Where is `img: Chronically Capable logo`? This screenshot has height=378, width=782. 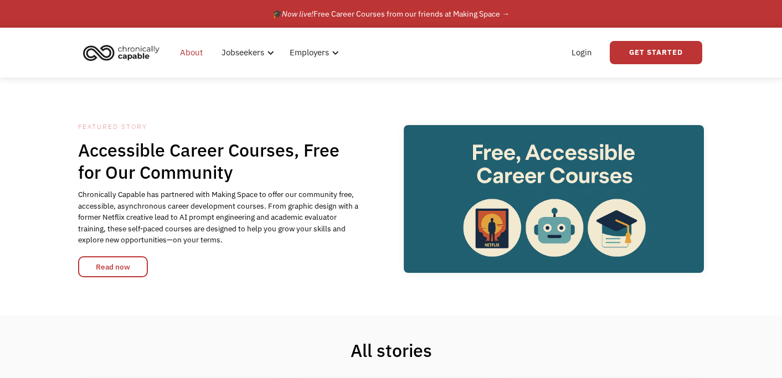 img: Chronically Capable logo is located at coordinates (121, 53).